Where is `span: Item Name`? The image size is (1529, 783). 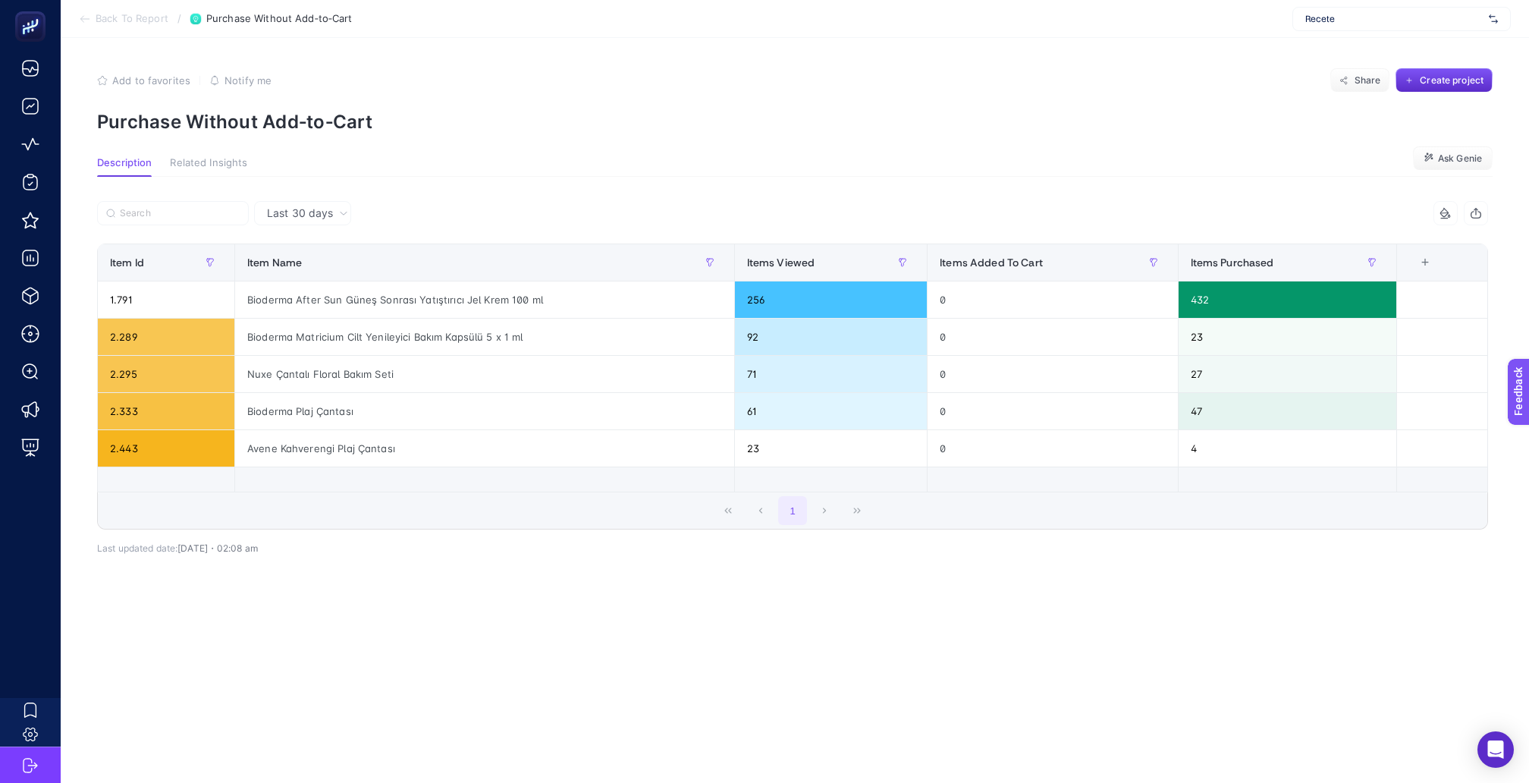
span: Item Name is located at coordinates (275, 262).